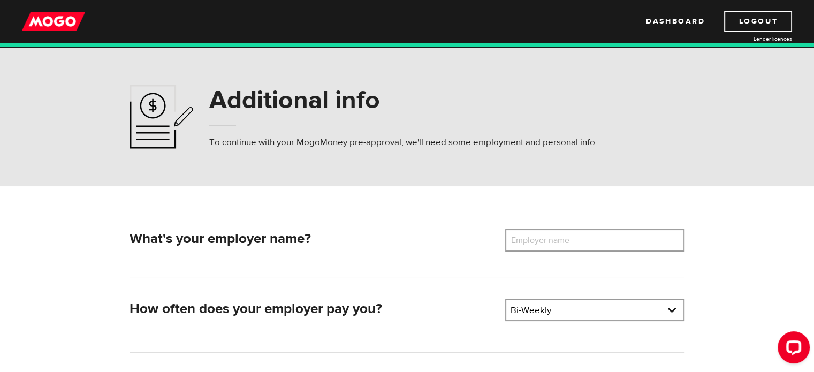 Image resolution: width=814 pixels, height=372 pixels. I want to click on h1: Additional info, so click(403, 100).